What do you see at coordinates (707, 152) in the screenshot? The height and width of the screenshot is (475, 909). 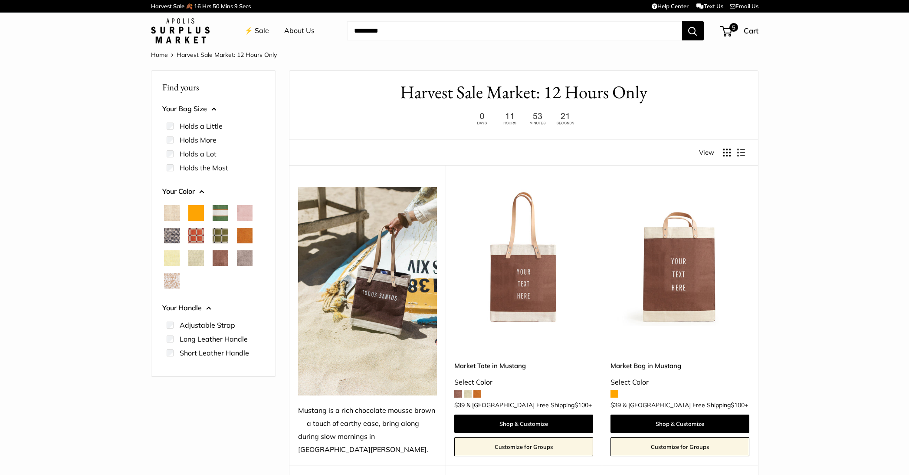 I see `span: View` at bounding box center [707, 152].